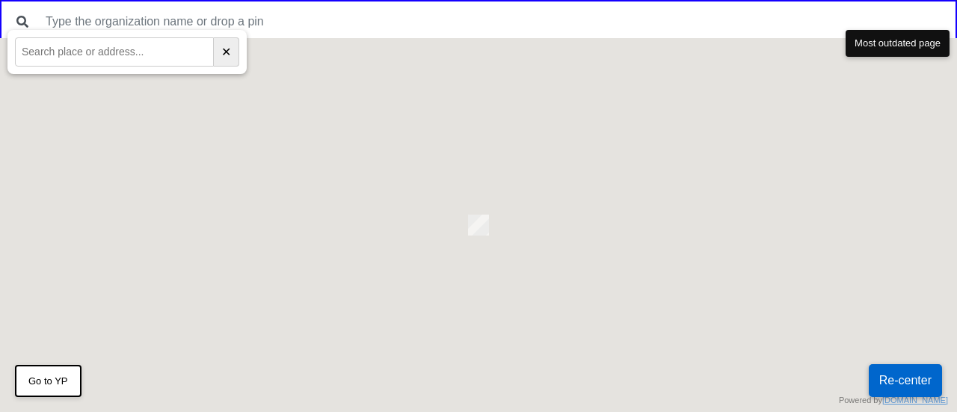 The image size is (957, 412). Describe the element at coordinates (898, 43) in the screenshot. I see `button: Most outdated page` at that location.